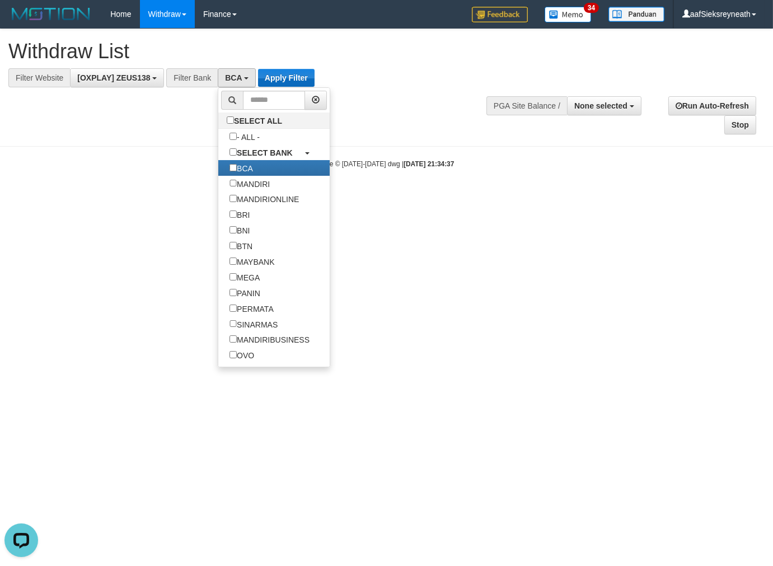 The image size is (773, 566). I want to click on input: SELECT BANK, so click(233, 152).